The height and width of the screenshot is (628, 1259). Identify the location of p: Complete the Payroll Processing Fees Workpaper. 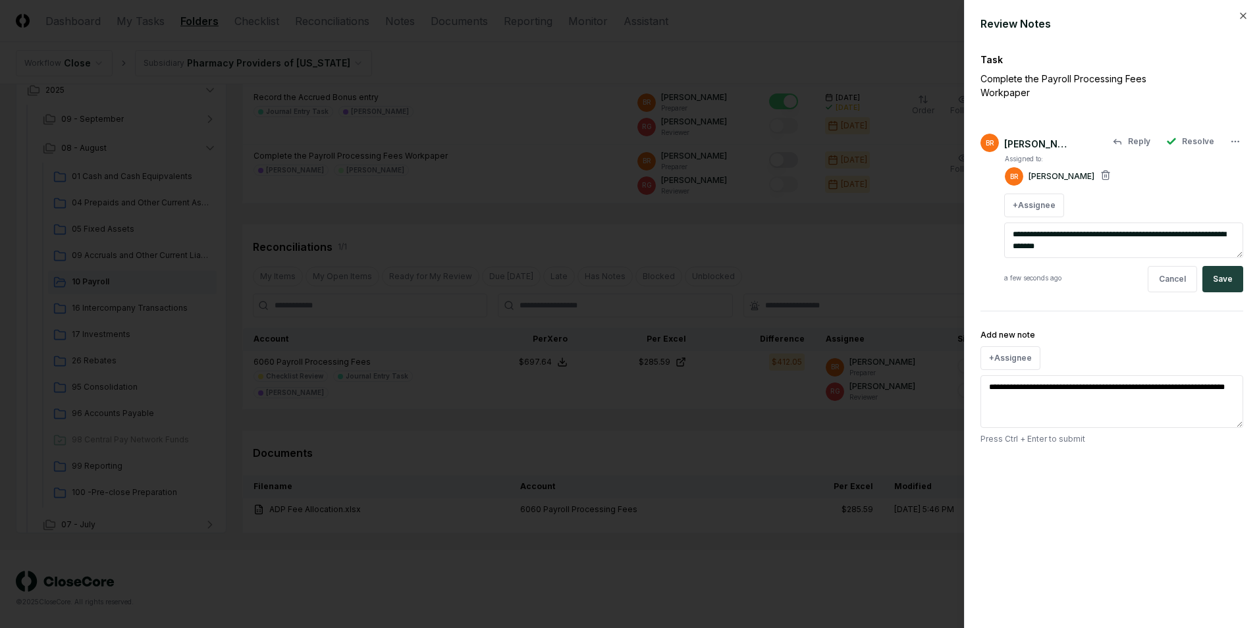
(1089, 86).